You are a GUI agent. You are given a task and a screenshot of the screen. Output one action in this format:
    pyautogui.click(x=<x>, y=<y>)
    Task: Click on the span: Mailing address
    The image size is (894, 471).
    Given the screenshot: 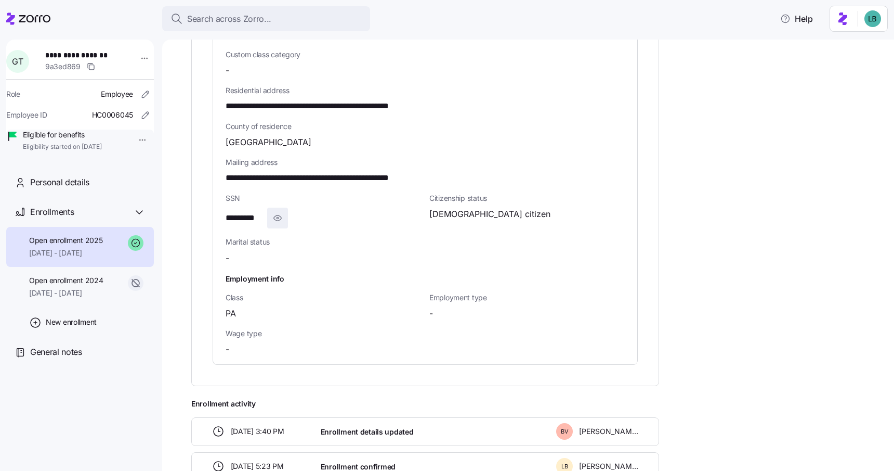 What is the action you would take?
    pyautogui.click(x=425, y=162)
    